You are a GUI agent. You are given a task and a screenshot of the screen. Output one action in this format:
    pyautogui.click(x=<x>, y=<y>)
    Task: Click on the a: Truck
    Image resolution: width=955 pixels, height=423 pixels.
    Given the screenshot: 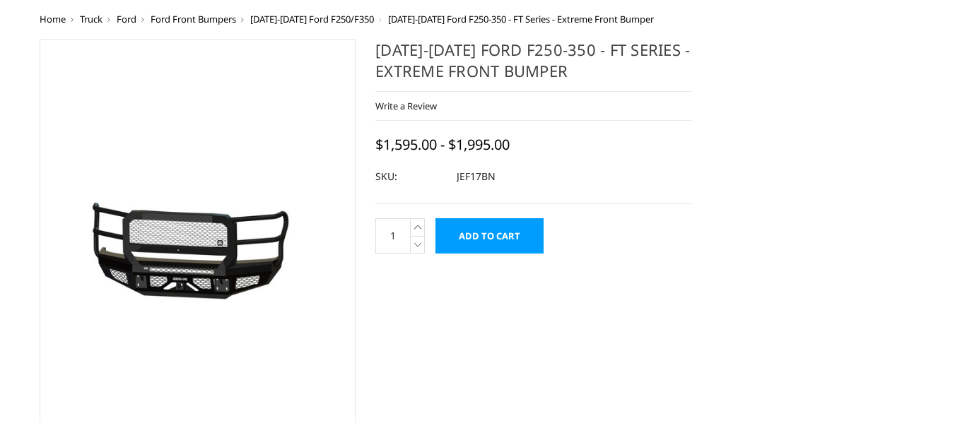 What is the action you would take?
    pyautogui.click(x=91, y=19)
    